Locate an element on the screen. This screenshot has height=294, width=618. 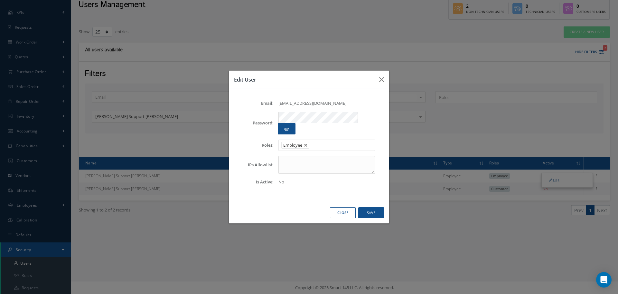
label: Roles: is located at coordinates (256, 145).